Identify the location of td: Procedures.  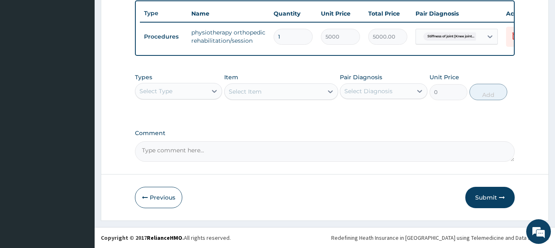
(163, 37).